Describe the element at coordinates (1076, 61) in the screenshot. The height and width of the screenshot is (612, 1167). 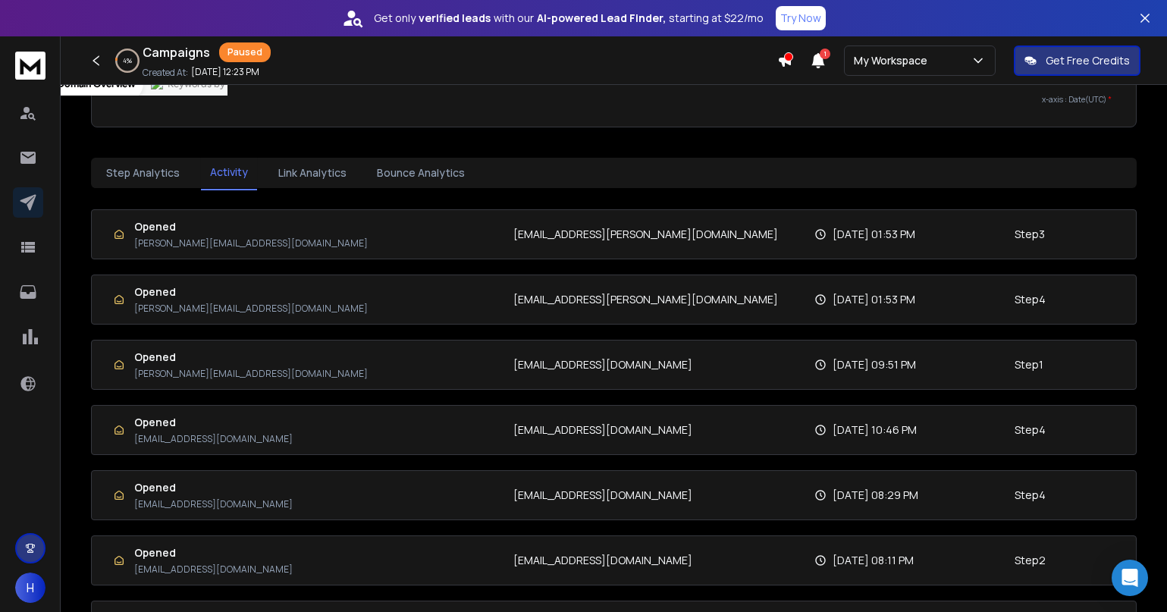
I see `button: Get Free Credits` at that location.